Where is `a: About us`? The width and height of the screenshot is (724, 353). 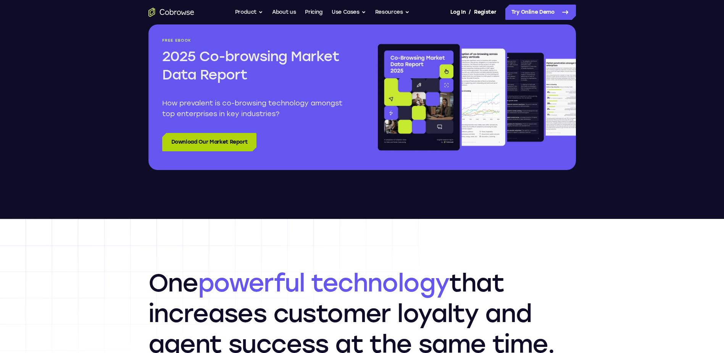
a: About us is located at coordinates (284, 12).